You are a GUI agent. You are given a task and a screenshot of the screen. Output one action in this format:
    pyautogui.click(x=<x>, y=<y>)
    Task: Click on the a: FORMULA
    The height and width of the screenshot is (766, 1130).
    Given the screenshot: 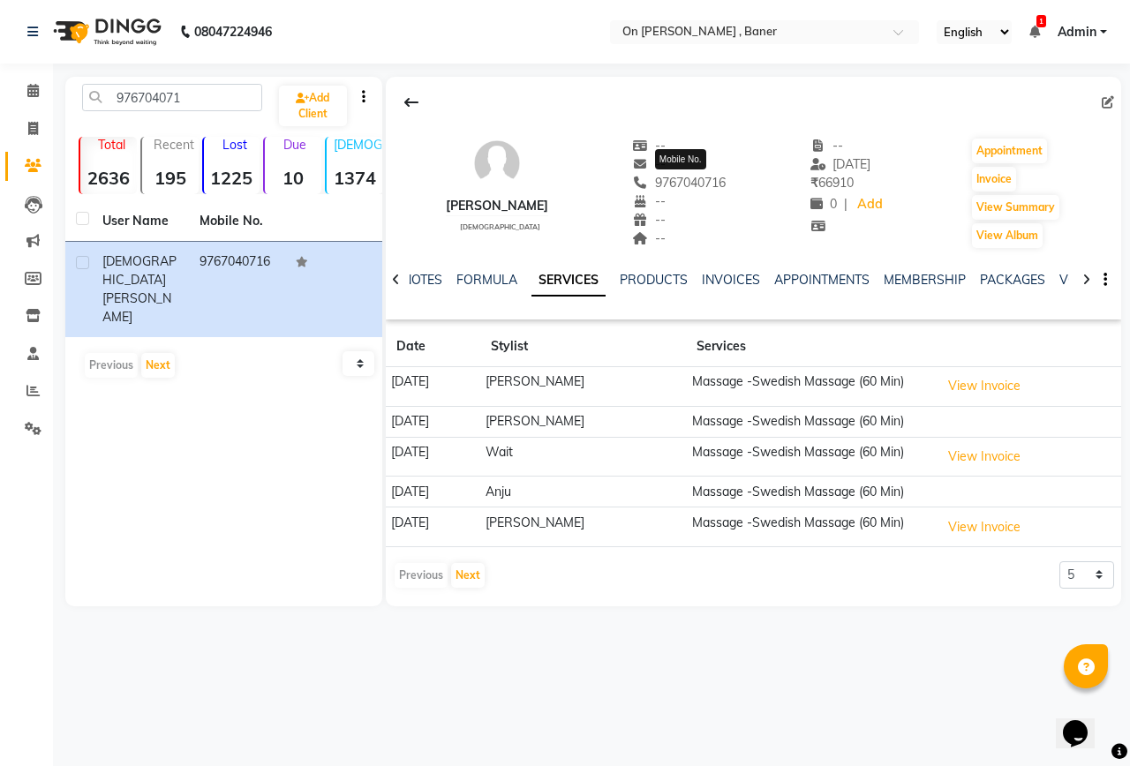 What is the action you would take?
    pyautogui.click(x=486, y=280)
    